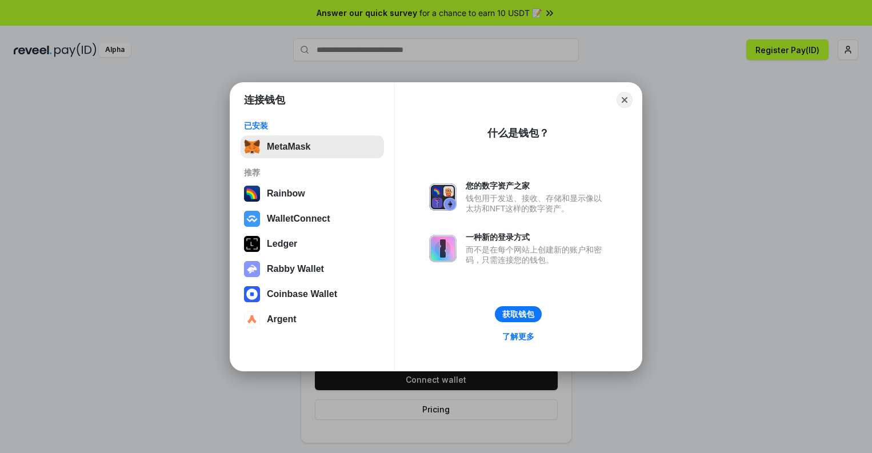 The width and height of the screenshot is (872, 453). What do you see at coordinates (288, 147) in the screenshot?
I see `div: MetaMask` at bounding box center [288, 147].